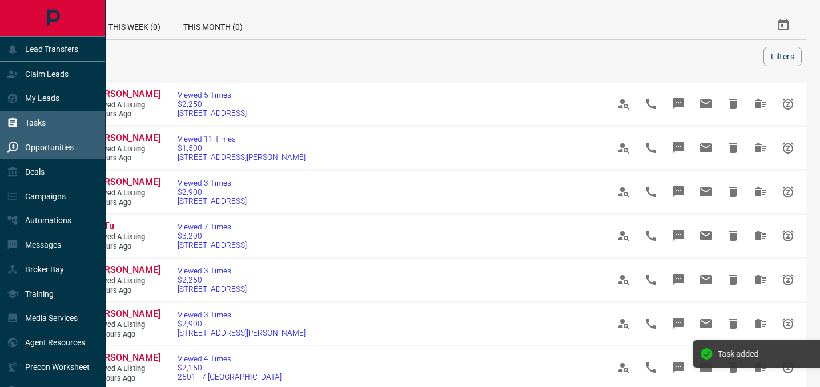 Image resolution: width=820 pixels, height=387 pixels. Describe the element at coordinates (761, 148) in the screenshot. I see `span: Hide All from Tina Wong` at that location.